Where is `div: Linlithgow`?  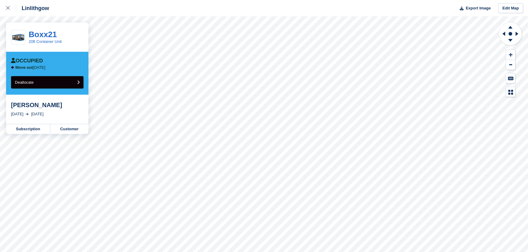 div: Linlithgow is located at coordinates (33, 8).